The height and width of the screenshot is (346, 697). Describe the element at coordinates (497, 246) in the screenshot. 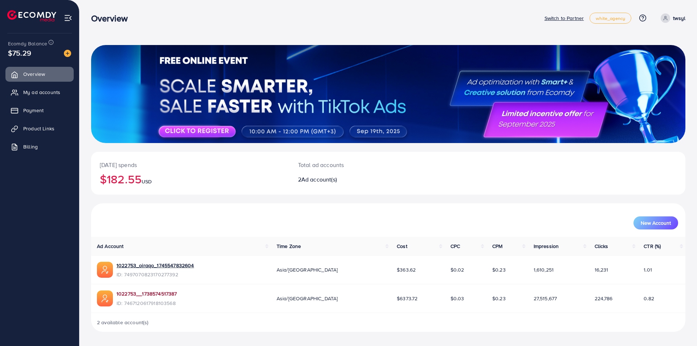

I see `span: CPM` at that location.